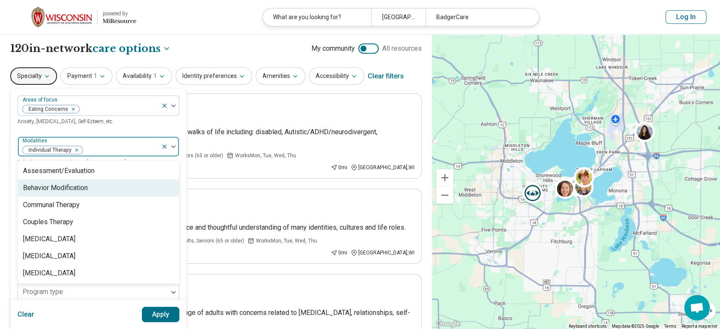 The height and width of the screenshot is (329, 720). Describe the element at coordinates (59, 171) in the screenshot. I see `div: Assessment/Evaluation` at that location.